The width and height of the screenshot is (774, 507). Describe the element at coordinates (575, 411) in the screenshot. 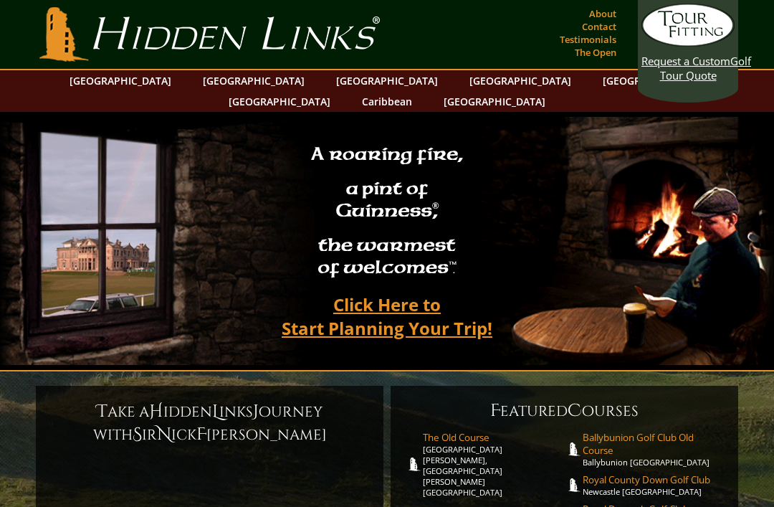

I see `span: C` at that location.